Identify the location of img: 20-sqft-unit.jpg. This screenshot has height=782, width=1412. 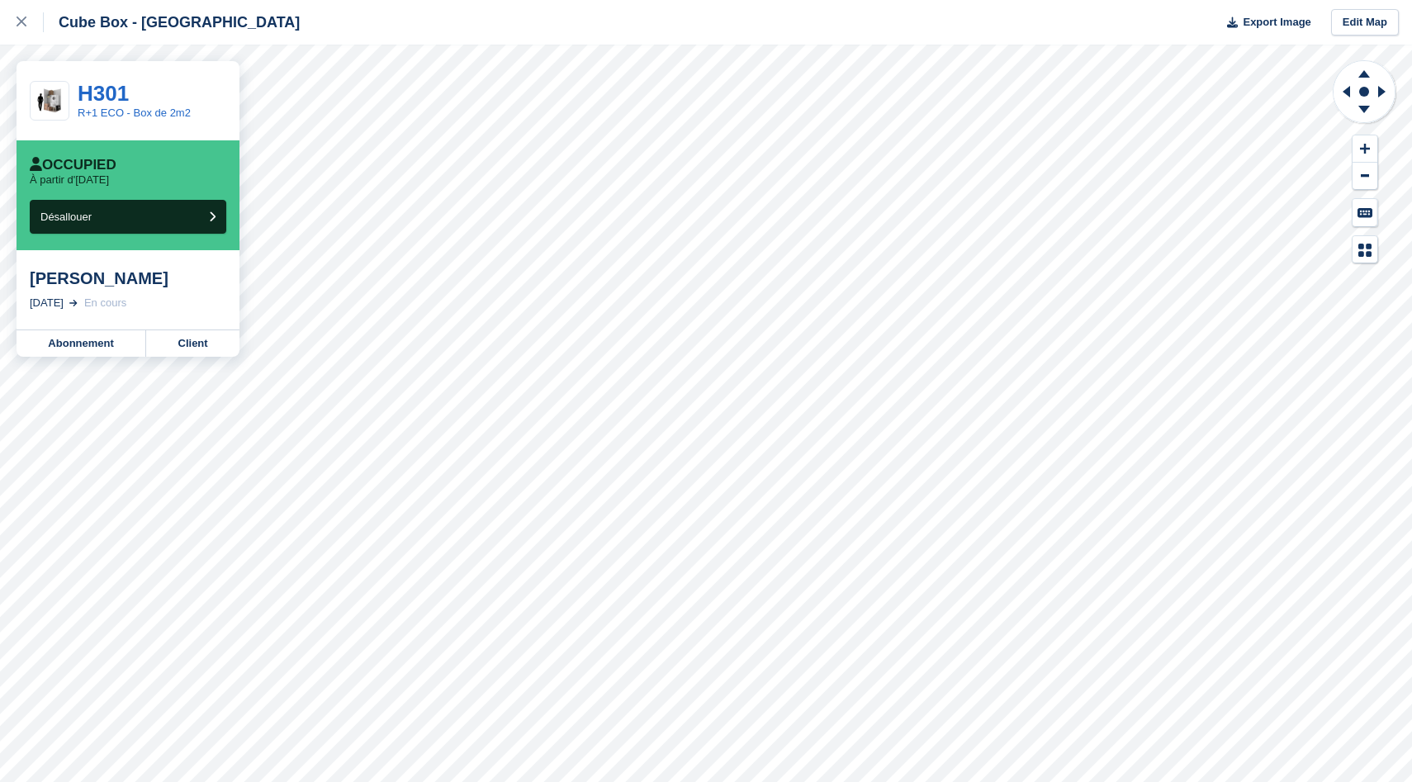
(50, 101).